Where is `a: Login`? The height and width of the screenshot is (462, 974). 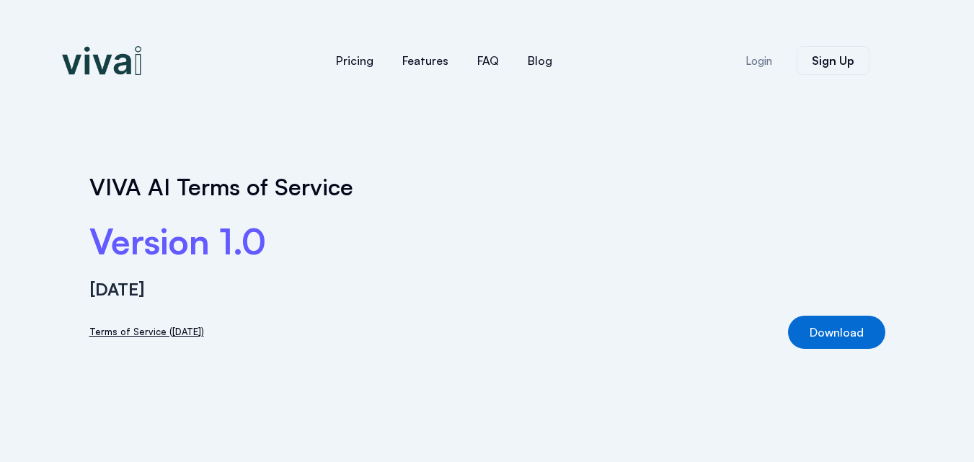 a: Login is located at coordinates (758, 61).